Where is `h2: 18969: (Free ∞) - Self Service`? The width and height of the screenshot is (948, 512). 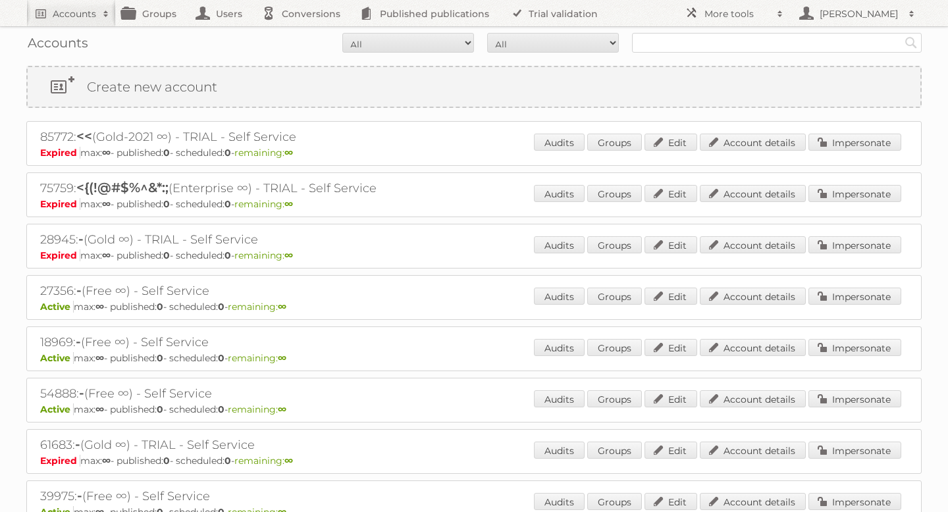
h2: 18969: (Free ∞) - Self Service is located at coordinates (271, 342).